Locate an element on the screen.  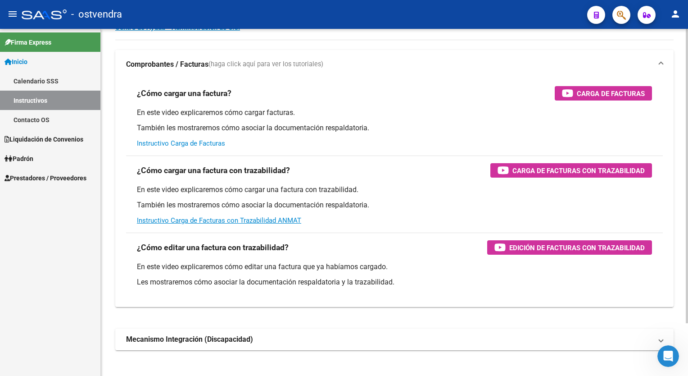
a: Instructivo Carga de Facturas con Trazabilidad ANMAT is located at coordinates (219, 220).